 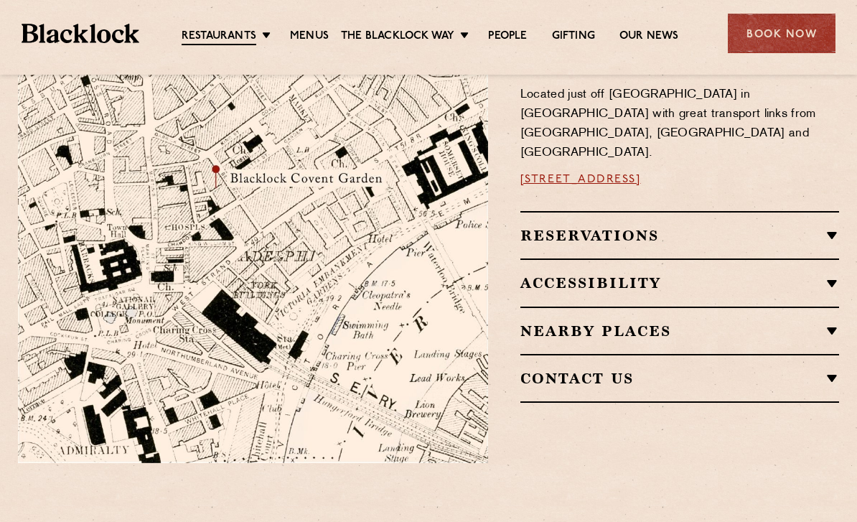 What do you see at coordinates (309, 37) in the screenshot?
I see `a: Menus` at bounding box center [309, 37].